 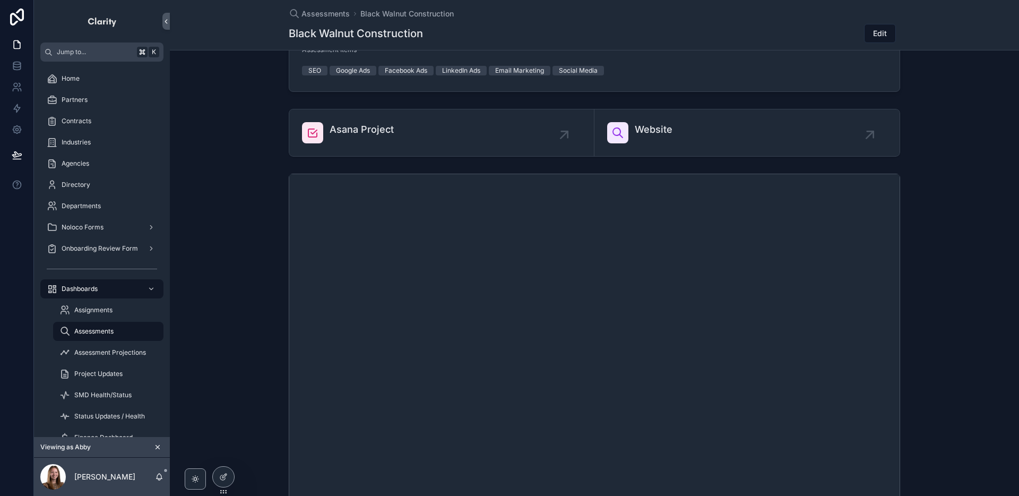 What do you see at coordinates (102, 289) in the screenshot?
I see `a: Dashboards` at bounding box center [102, 289].